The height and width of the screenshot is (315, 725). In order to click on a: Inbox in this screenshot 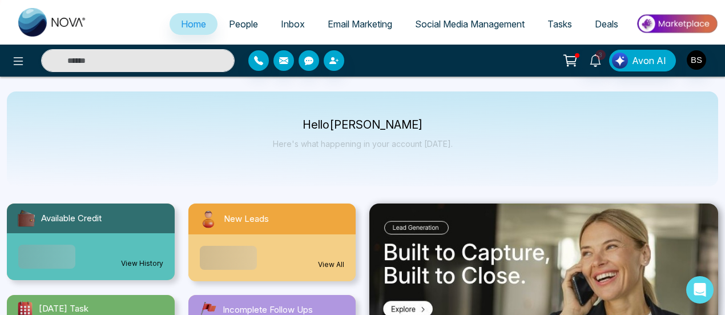, I will do `click(293, 24)`.